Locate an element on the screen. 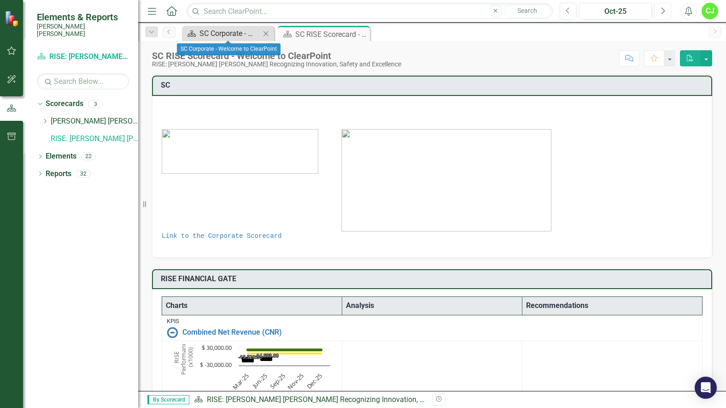  button: Oct-25 is located at coordinates (615, 11).